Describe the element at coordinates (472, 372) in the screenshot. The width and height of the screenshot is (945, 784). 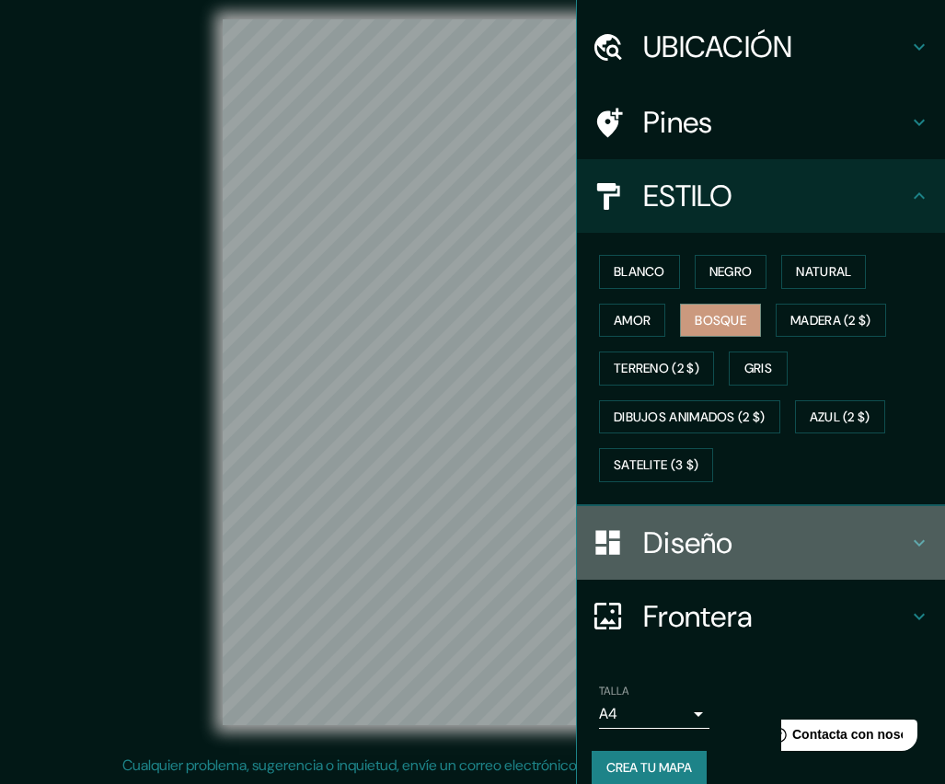
I see `canvas: MAPA` at that location.